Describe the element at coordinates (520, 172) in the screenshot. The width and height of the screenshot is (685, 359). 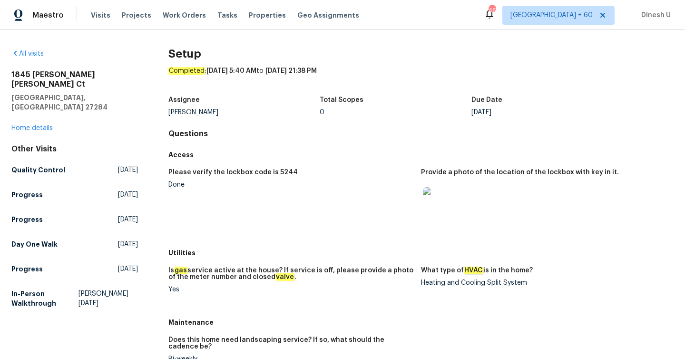
I see `h5: Provide a photo of the location of the lockbox with key in it.` at that location.